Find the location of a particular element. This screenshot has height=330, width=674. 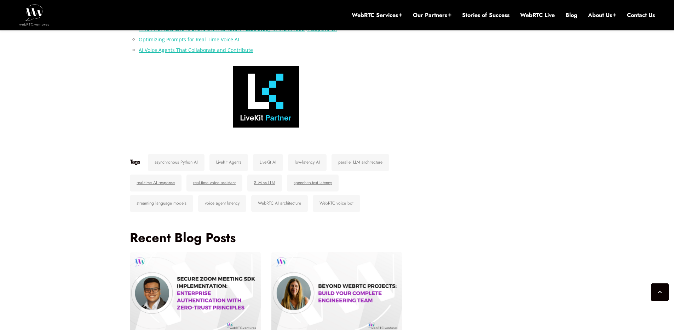

h6: Tags is located at coordinates (134, 162).